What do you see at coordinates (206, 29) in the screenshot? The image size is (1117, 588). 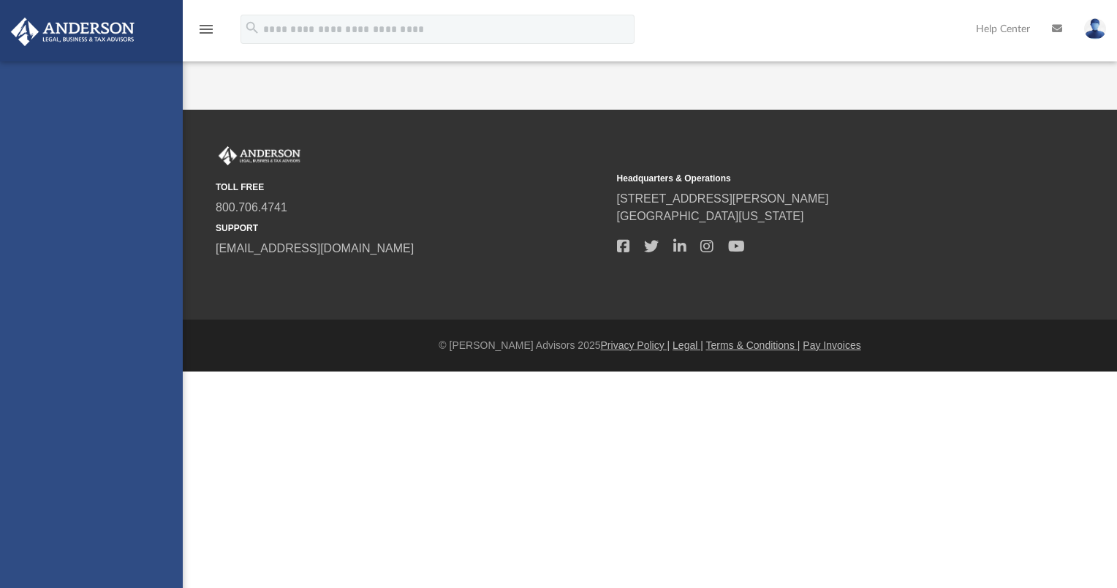 I see `i: menu` at bounding box center [206, 29].